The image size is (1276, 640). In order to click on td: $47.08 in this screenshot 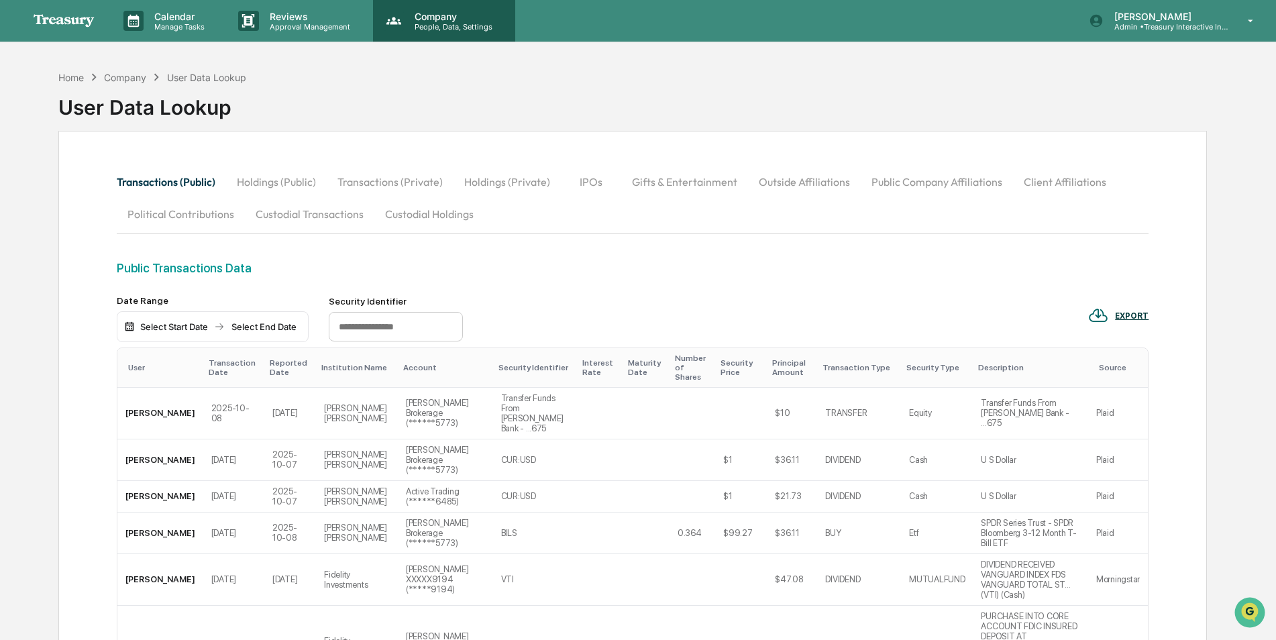, I will do `click(791, 579)`.